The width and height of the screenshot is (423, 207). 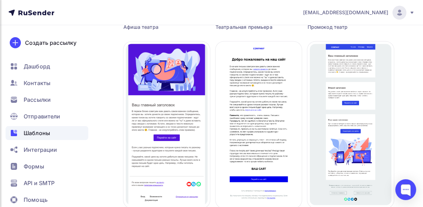 I want to click on span: Отправители, so click(x=42, y=116).